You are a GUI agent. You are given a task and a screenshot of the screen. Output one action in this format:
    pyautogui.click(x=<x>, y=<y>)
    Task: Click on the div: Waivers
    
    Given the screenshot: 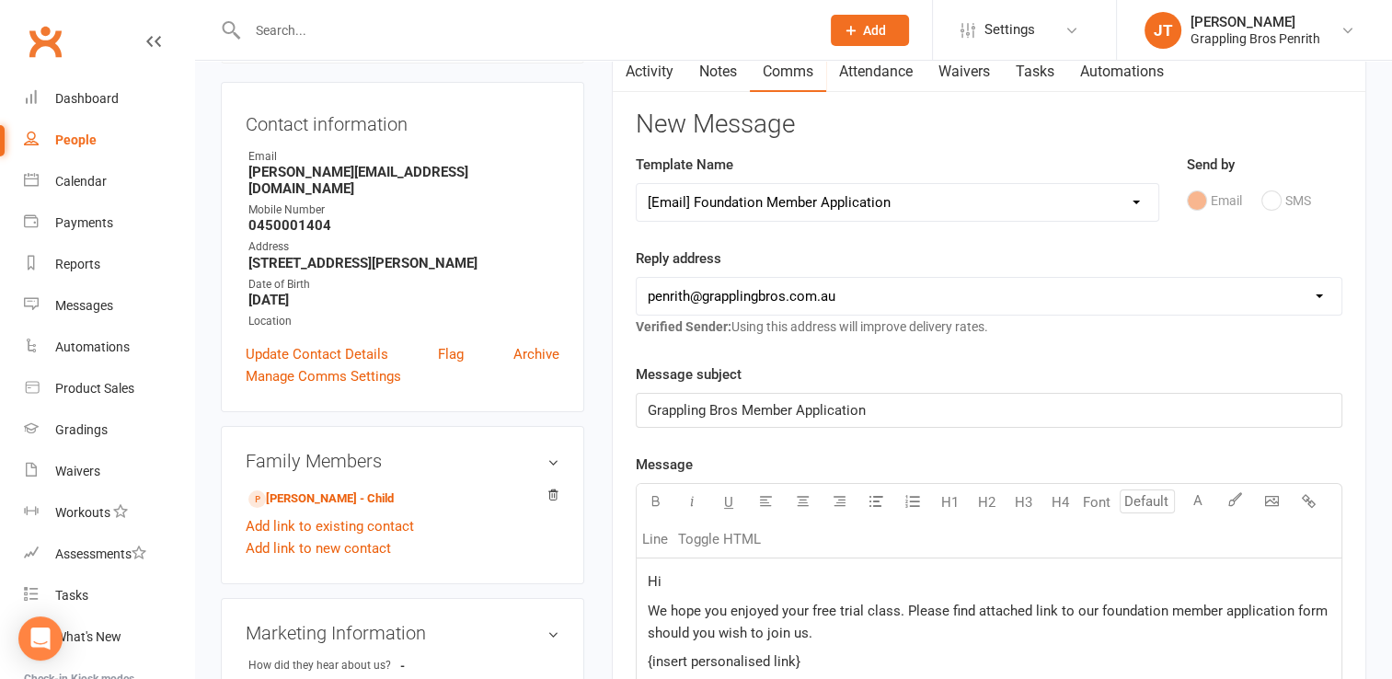 What is the action you would take?
    pyautogui.click(x=77, y=471)
    